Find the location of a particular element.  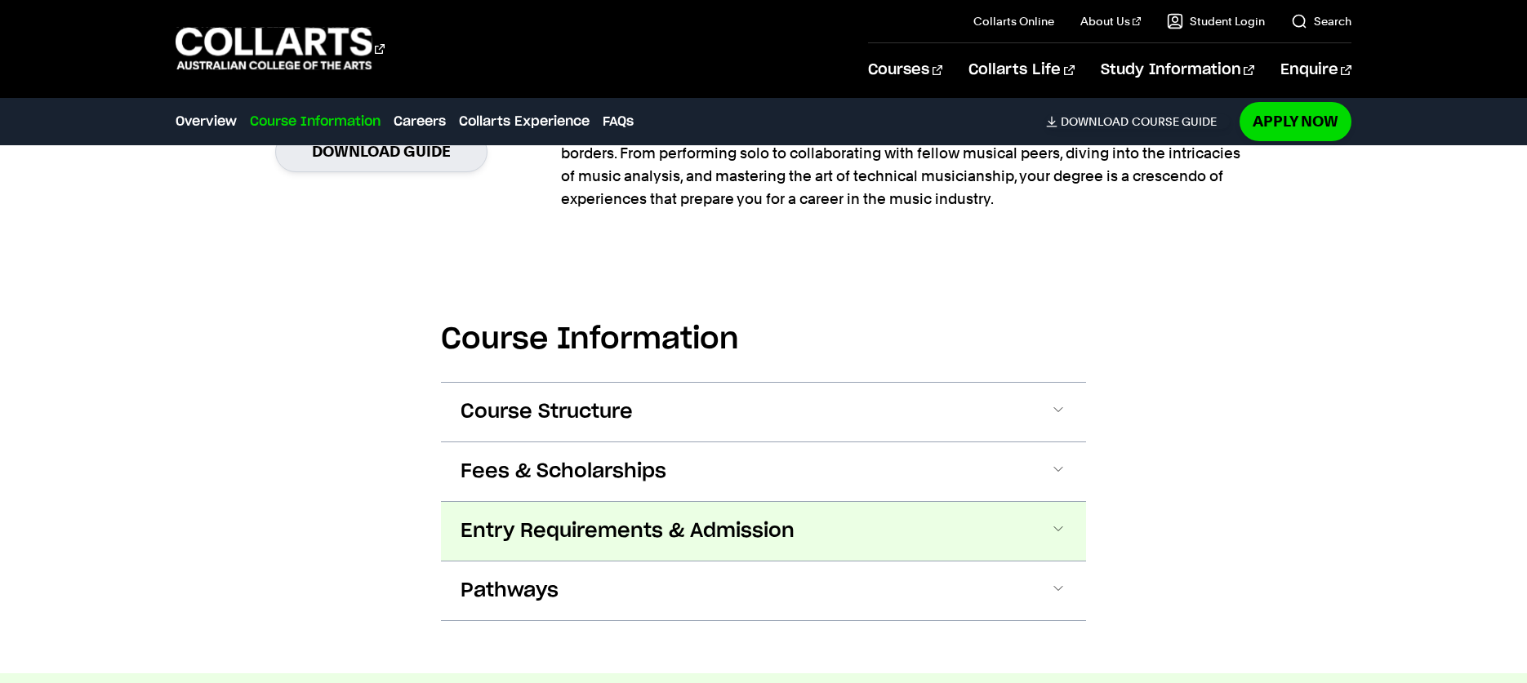

span: Course Structure is located at coordinates (546, 412).